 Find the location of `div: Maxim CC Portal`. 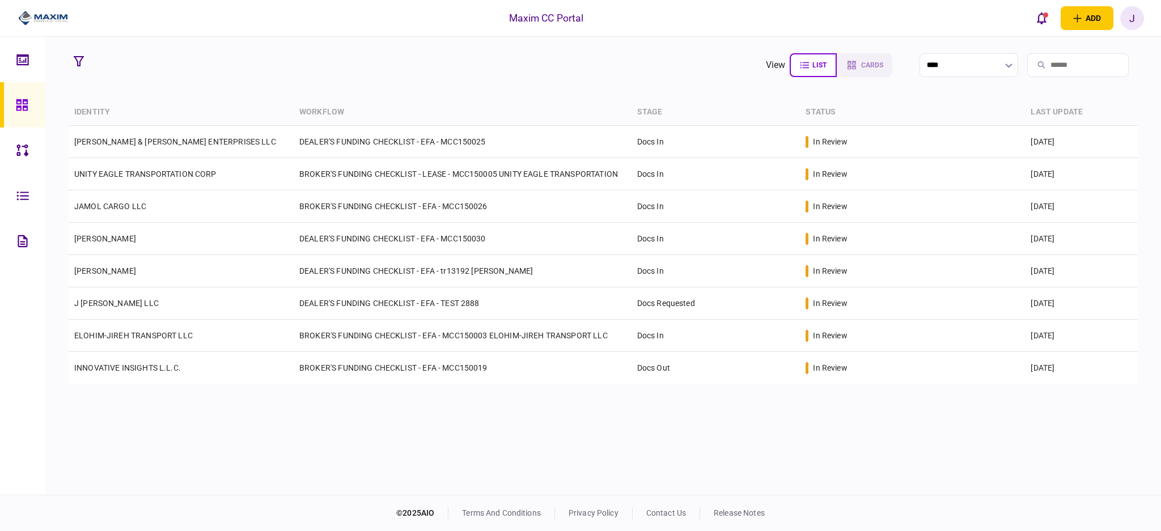

div: Maxim CC Portal is located at coordinates (546, 18).